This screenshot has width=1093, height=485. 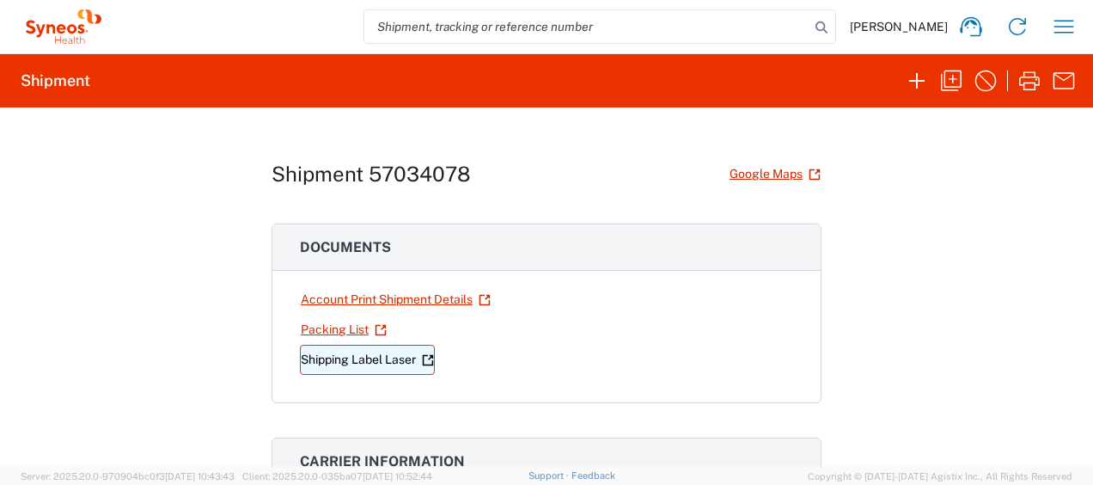 What do you see at coordinates (371, 174) in the screenshot?
I see `h1: Shipment 57034078` at bounding box center [371, 174].